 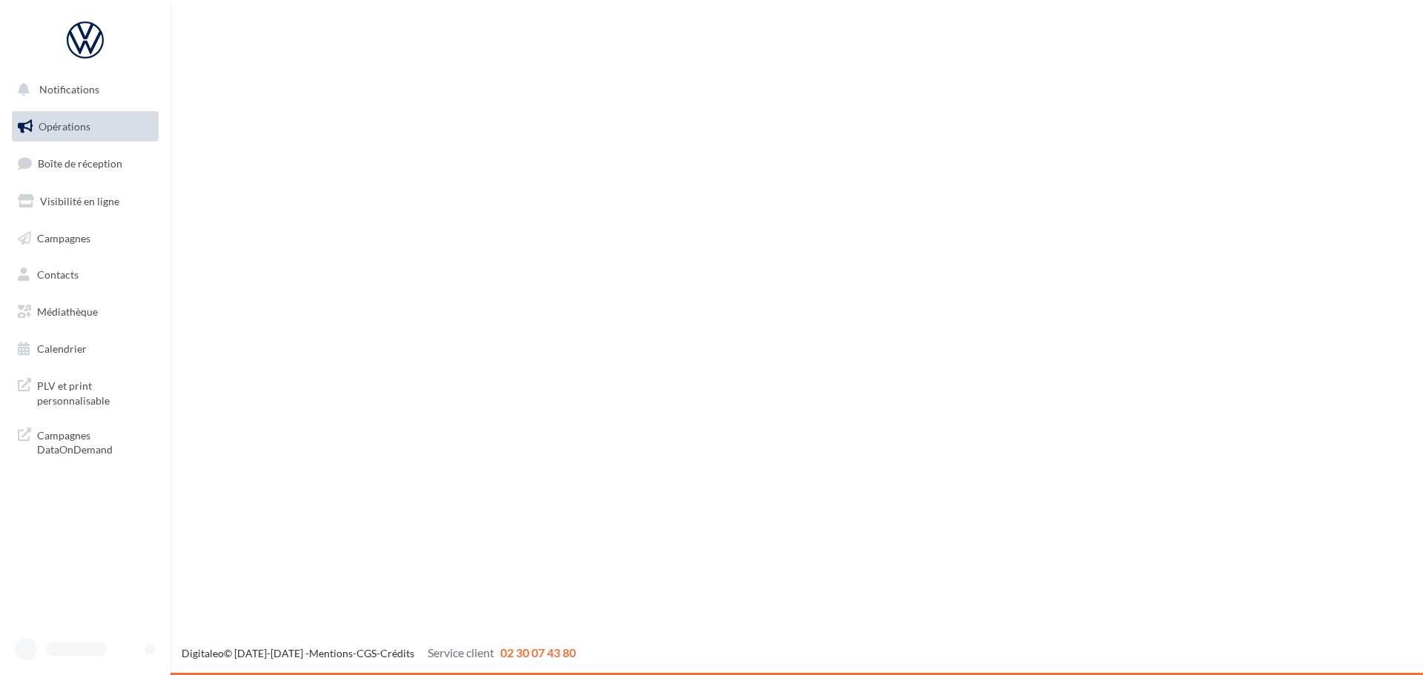 I want to click on span: Calendrier, so click(x=61, y=348).